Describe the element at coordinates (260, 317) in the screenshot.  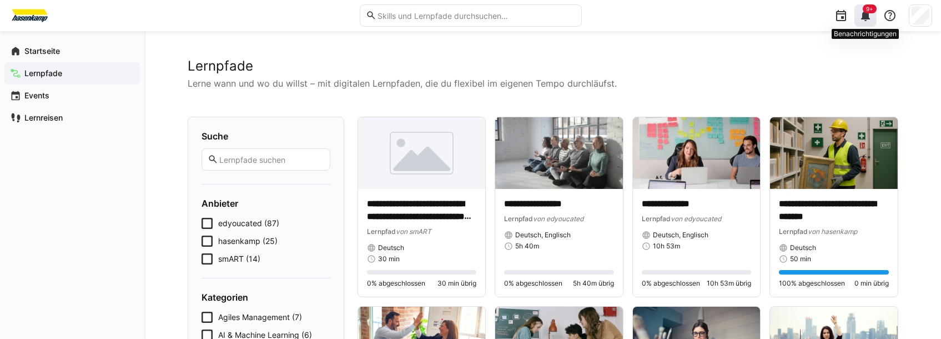
I see `span: Agiles Management (7)` at that location.